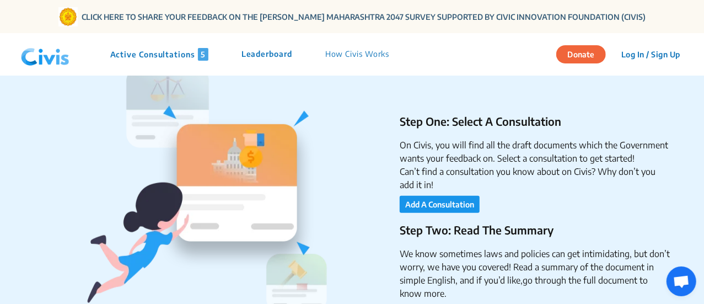  I want to click on p: Leaderboard, so click(267, 54).